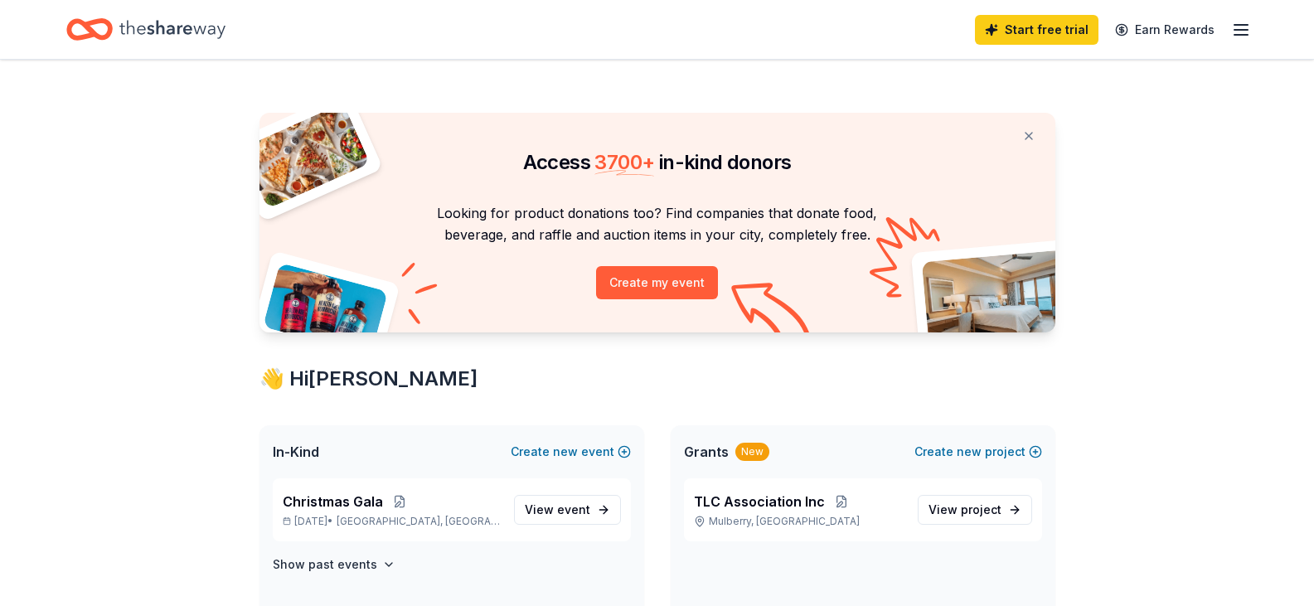  What do you see at coordinates (981, 509) in the screenshot?
I see `span: project` at bounding box center [981, 509].